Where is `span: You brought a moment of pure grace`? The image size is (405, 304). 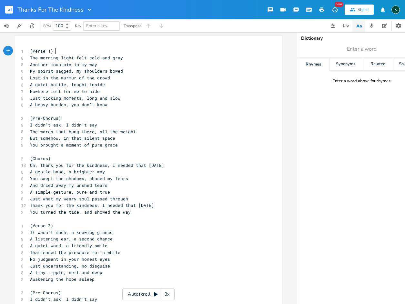
span: You brought a moment of pure grace is located at coordinates (74, 145).